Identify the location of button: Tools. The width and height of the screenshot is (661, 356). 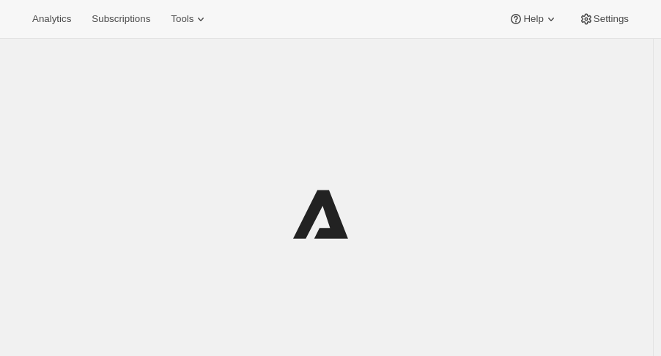
(189, 19).